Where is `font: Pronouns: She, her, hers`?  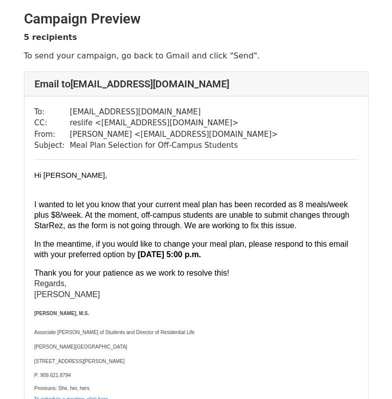
font: Pronouns: She, her, hers is located at coordinates (62, 388).